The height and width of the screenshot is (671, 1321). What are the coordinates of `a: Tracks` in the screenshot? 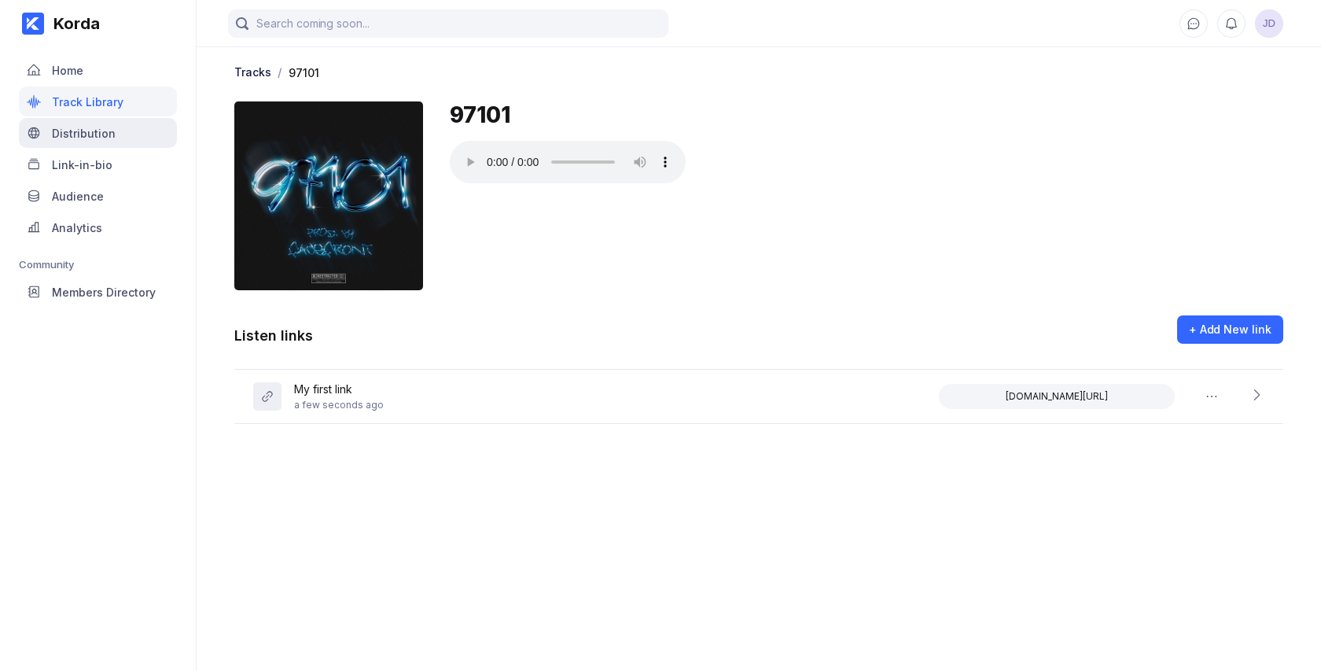 It's located at (252, 71).